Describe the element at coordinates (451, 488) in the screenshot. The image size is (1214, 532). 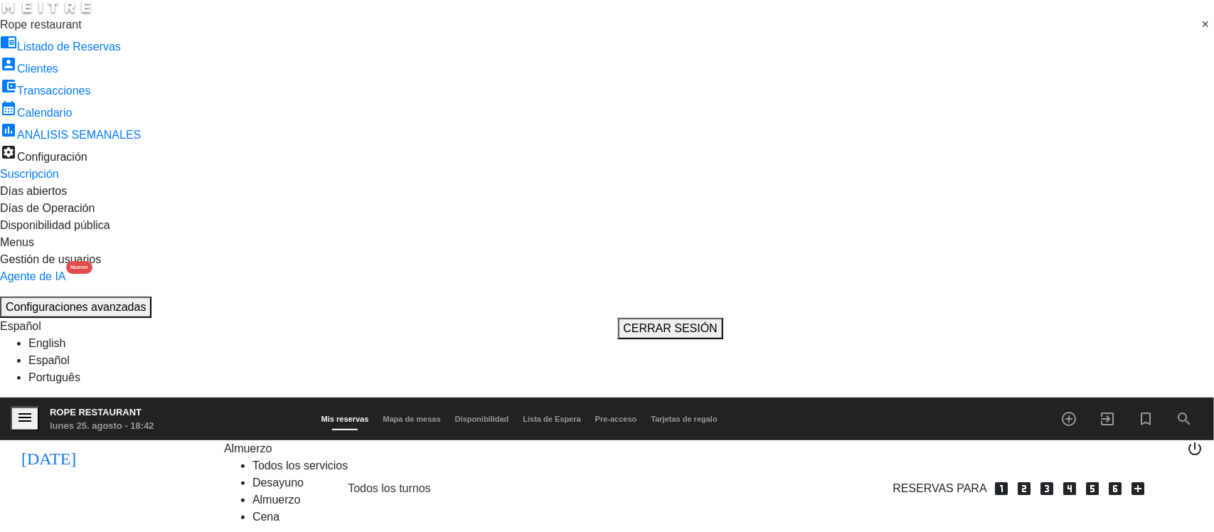
I see `span: pending_actions` at that location.